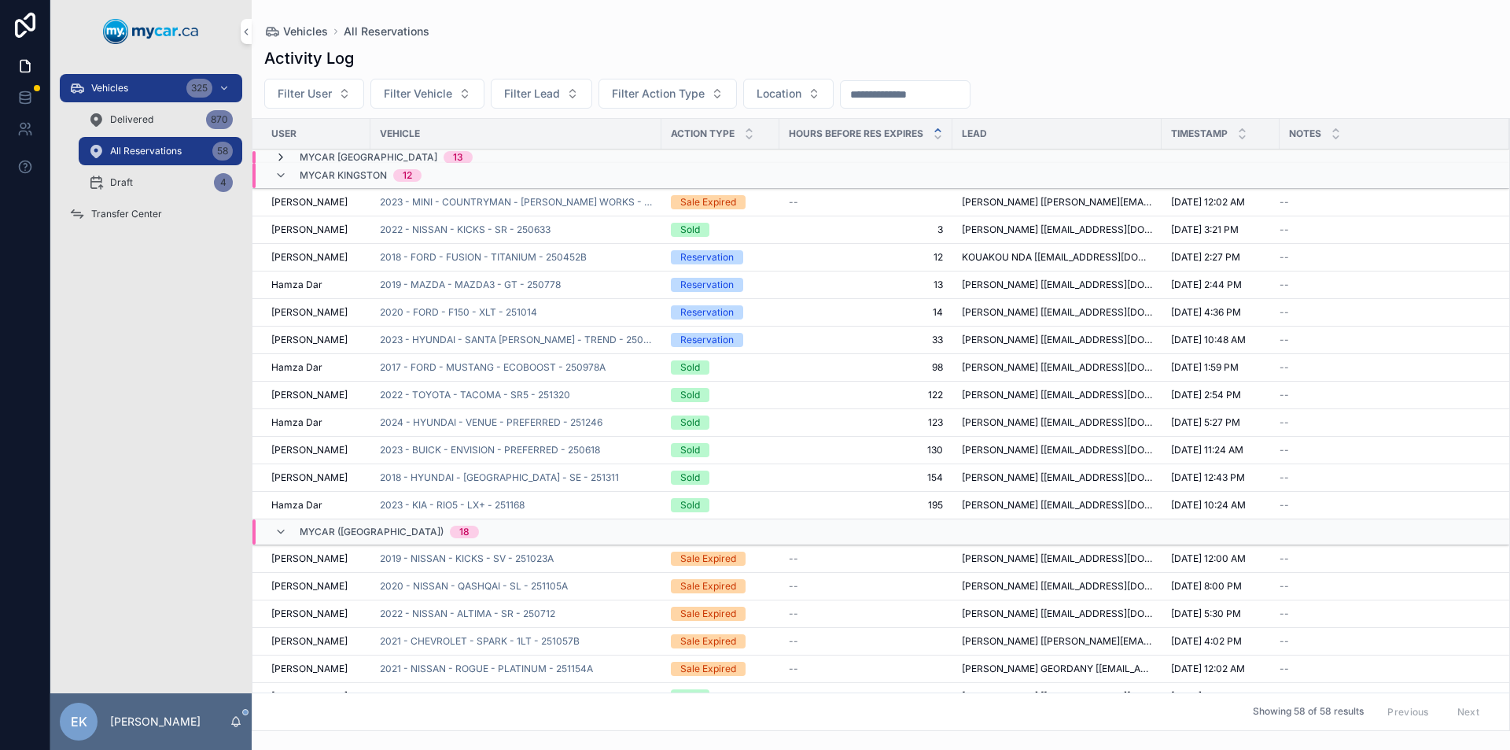  Describe the element at coordinates (486, 669) in the screenshot. I see `span: 2021 - NISSAN - ROGUE - PLATINUM - 251154A` at that location.